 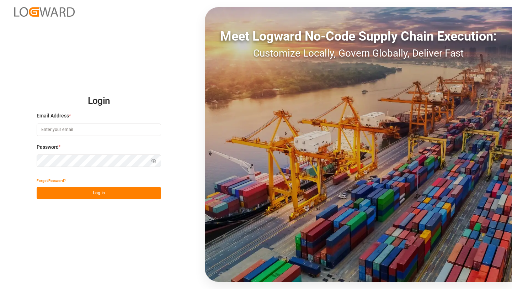 I want to click on div: Meet Logward No-Code Supply Chain Execution:, so click(x=358, y=36).